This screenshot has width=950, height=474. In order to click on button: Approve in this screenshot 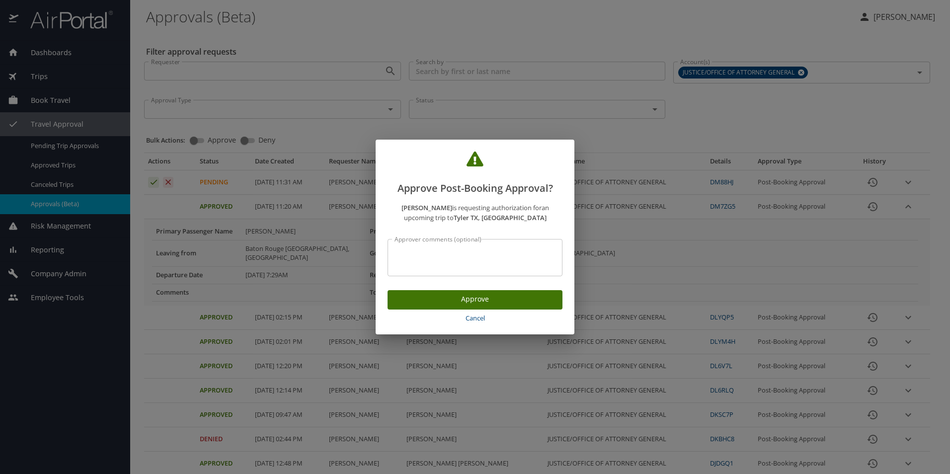, I will do `click(475, 300)`.